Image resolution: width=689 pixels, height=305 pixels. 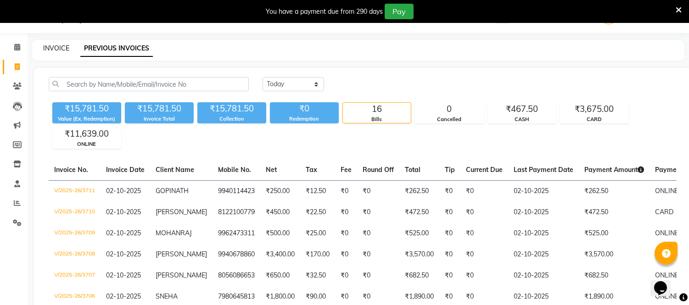 What do you see at coordinates (74, 191) in the screenshot?
I see `td: V/2025-26/3711` at bounding box center [74, 191].